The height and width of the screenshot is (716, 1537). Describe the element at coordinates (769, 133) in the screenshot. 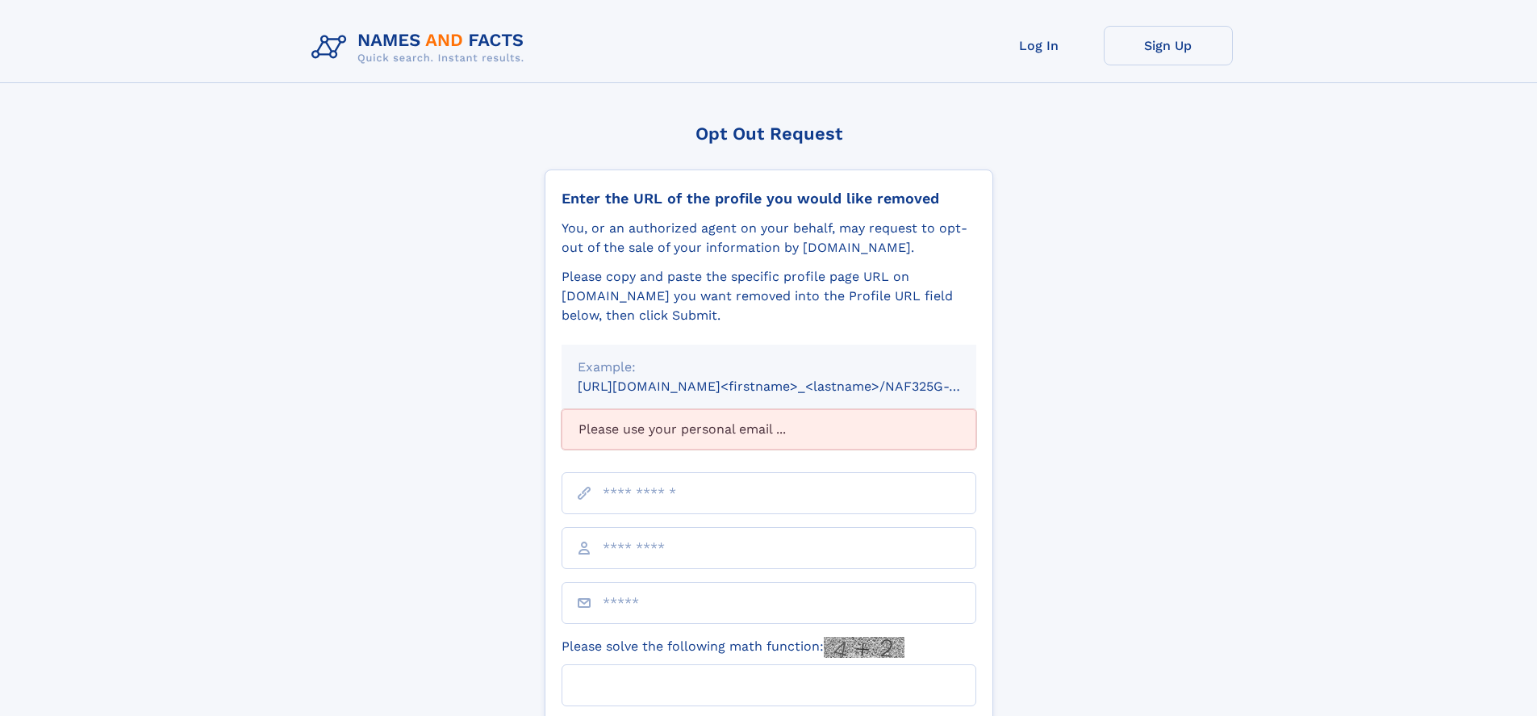

I see `div: Opt Out Request` at that location.